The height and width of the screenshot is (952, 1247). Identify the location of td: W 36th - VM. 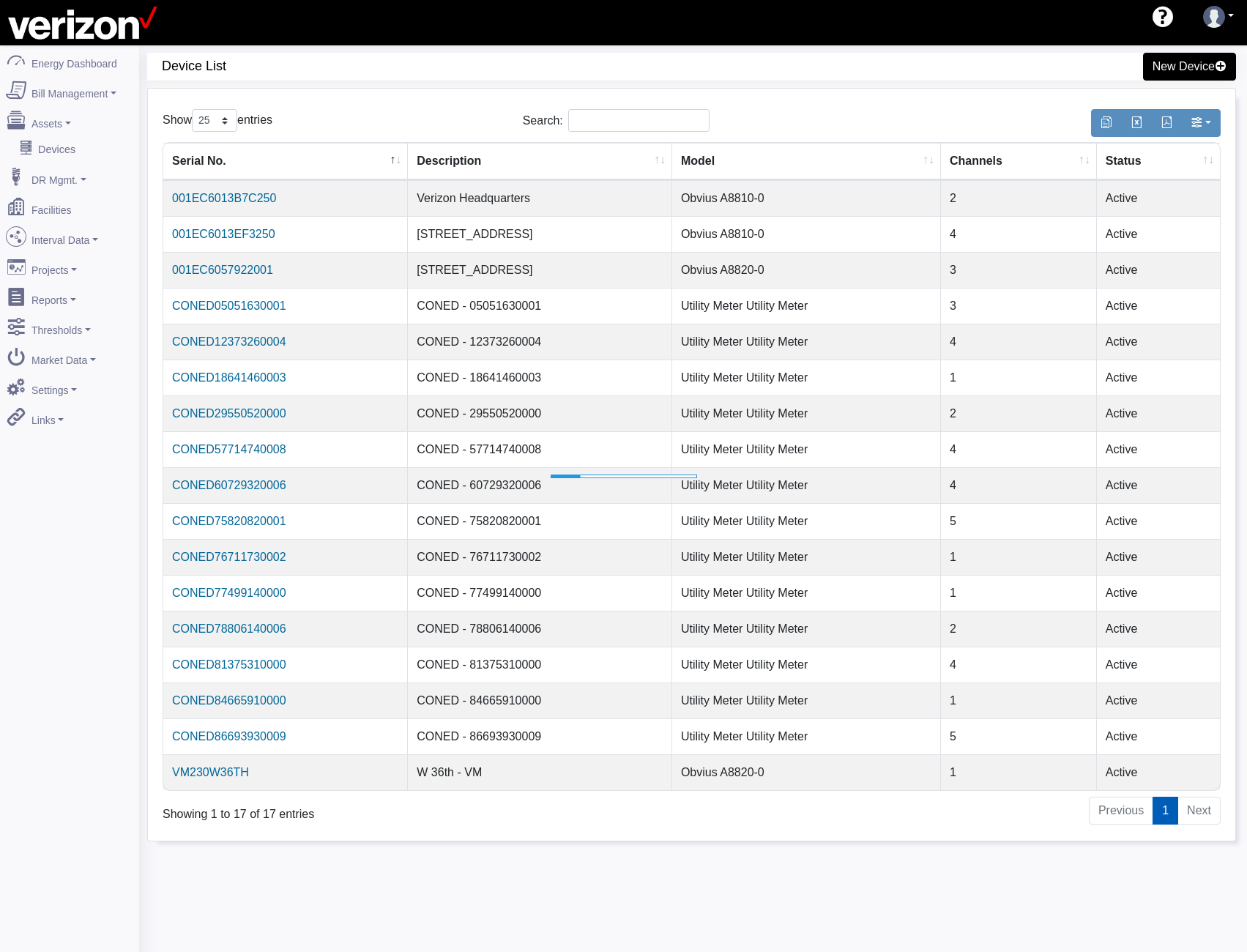
(539, 772).